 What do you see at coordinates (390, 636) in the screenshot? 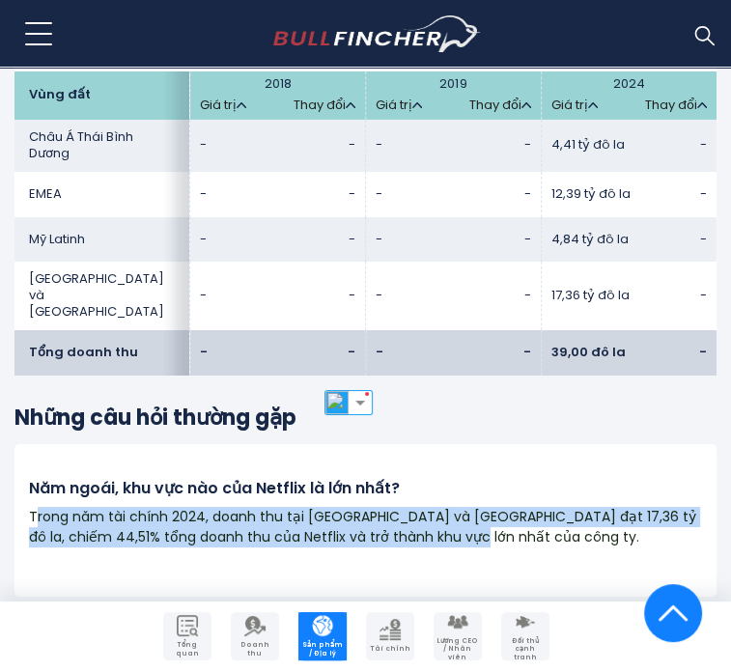
I see `a: Tài chính công ty` at bounding box center [390, 636].